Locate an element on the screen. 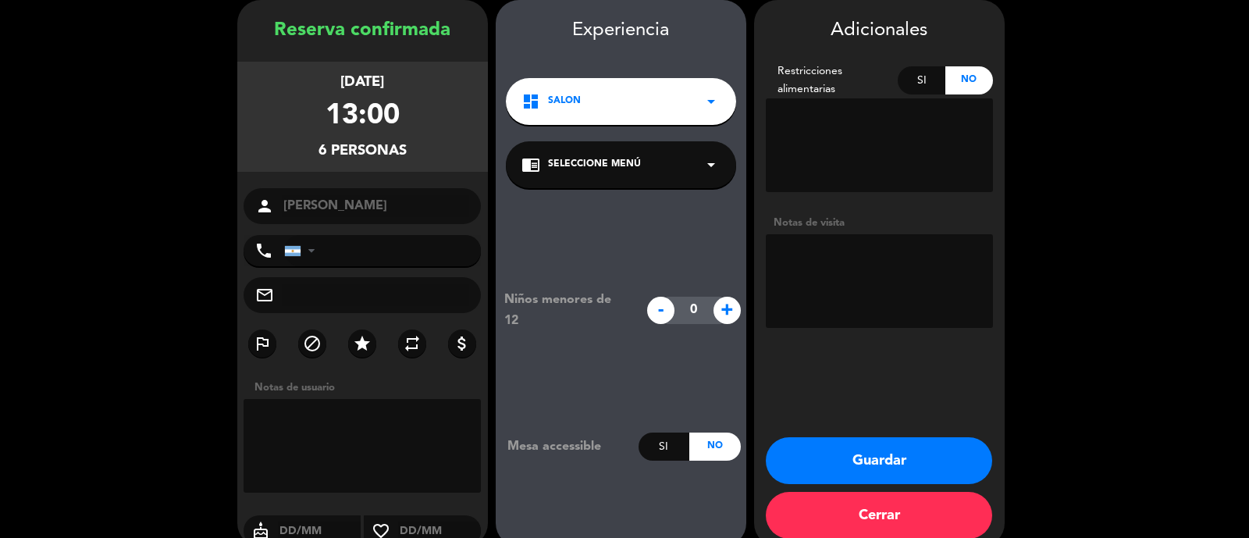 The height and width of the screenshot is (538, 1249). div: Notas de usuario is located at coordinates (367, 387).